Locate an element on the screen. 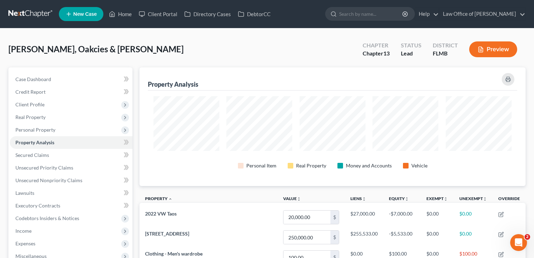  span: Income is located at coordinates (23, 230).